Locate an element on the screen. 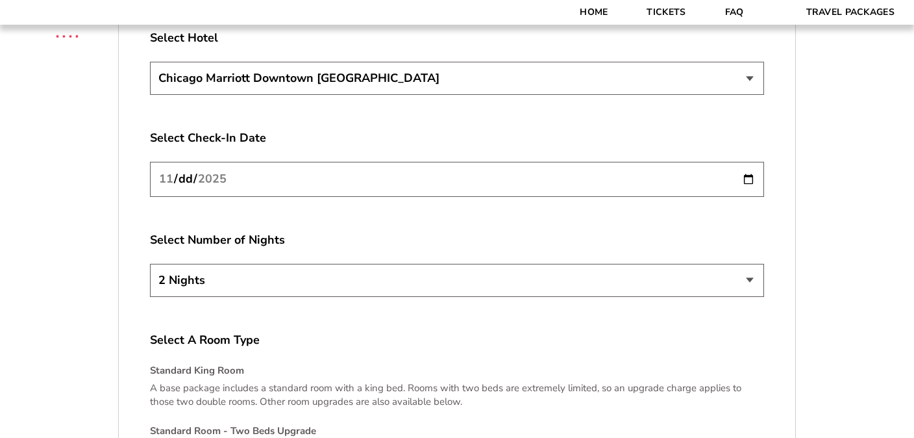 Image resolution: width=914 pixels, height=438 pixels. label: Select Number of Nights is located at coordinates (457, 240).